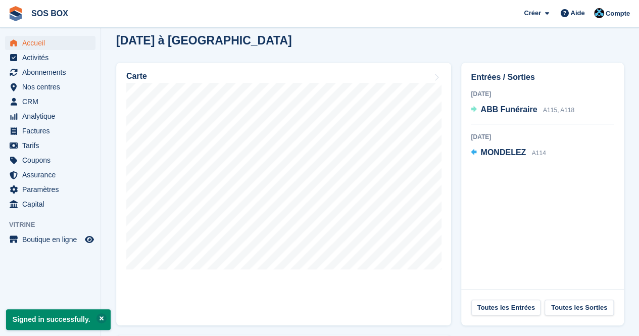 The width and height of the screenshot is (639, 336). I want to click on span: Capital, so click(53, 204).